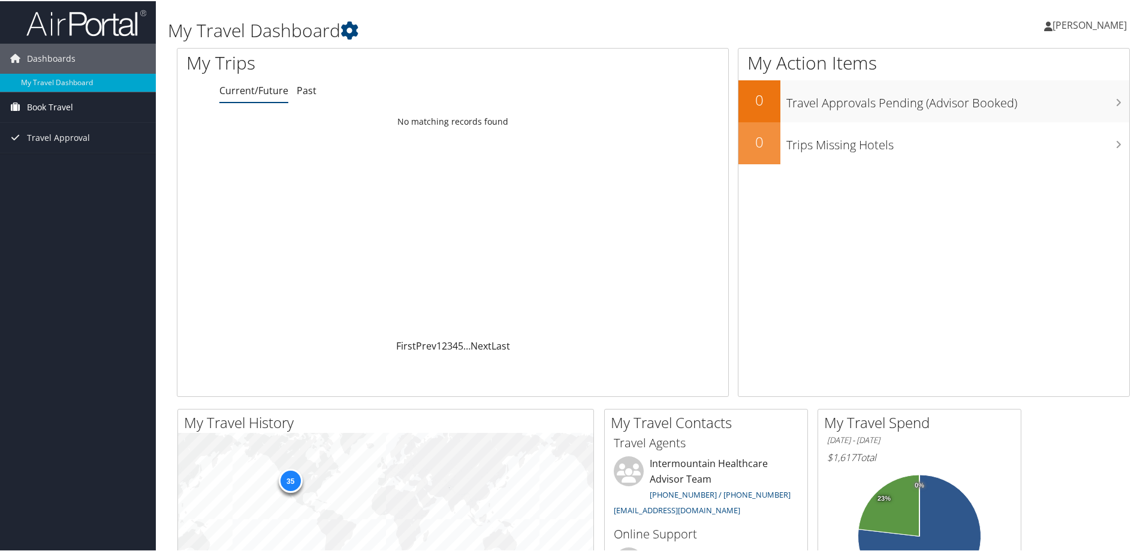 This screenshot has height=551, width=1146. I want to click on span: $1,617, so click(841, 456).